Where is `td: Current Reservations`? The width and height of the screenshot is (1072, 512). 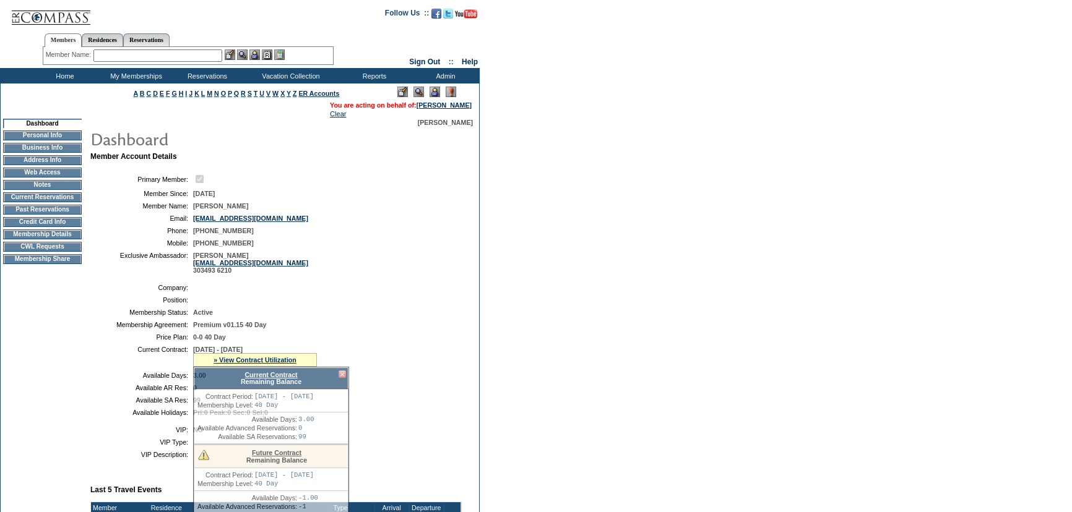
td: Current Reservations is located at coordinates (42, 197).